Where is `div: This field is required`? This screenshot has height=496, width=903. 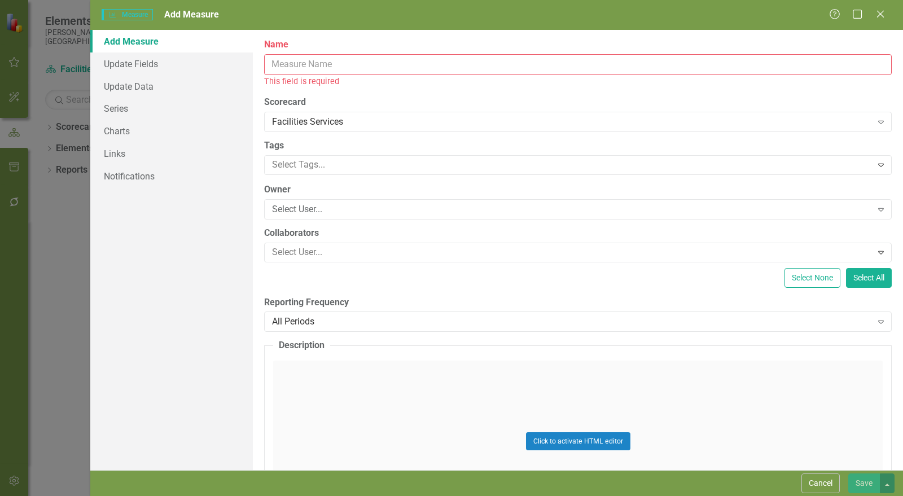 div: This field is required is located at coordinates (578, 81).